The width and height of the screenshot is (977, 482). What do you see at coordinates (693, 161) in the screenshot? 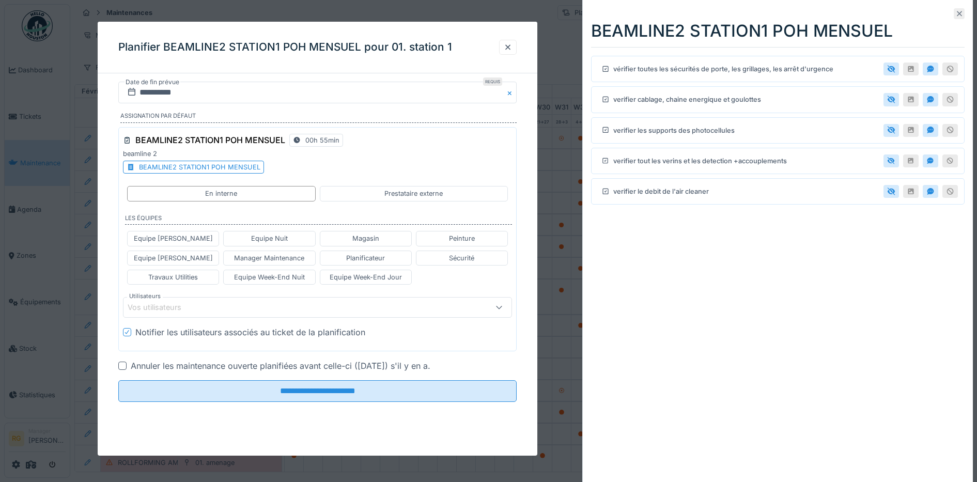
I see `div: verifier tout les verins et les detection +accouplements` at bounding box center [693, 161].